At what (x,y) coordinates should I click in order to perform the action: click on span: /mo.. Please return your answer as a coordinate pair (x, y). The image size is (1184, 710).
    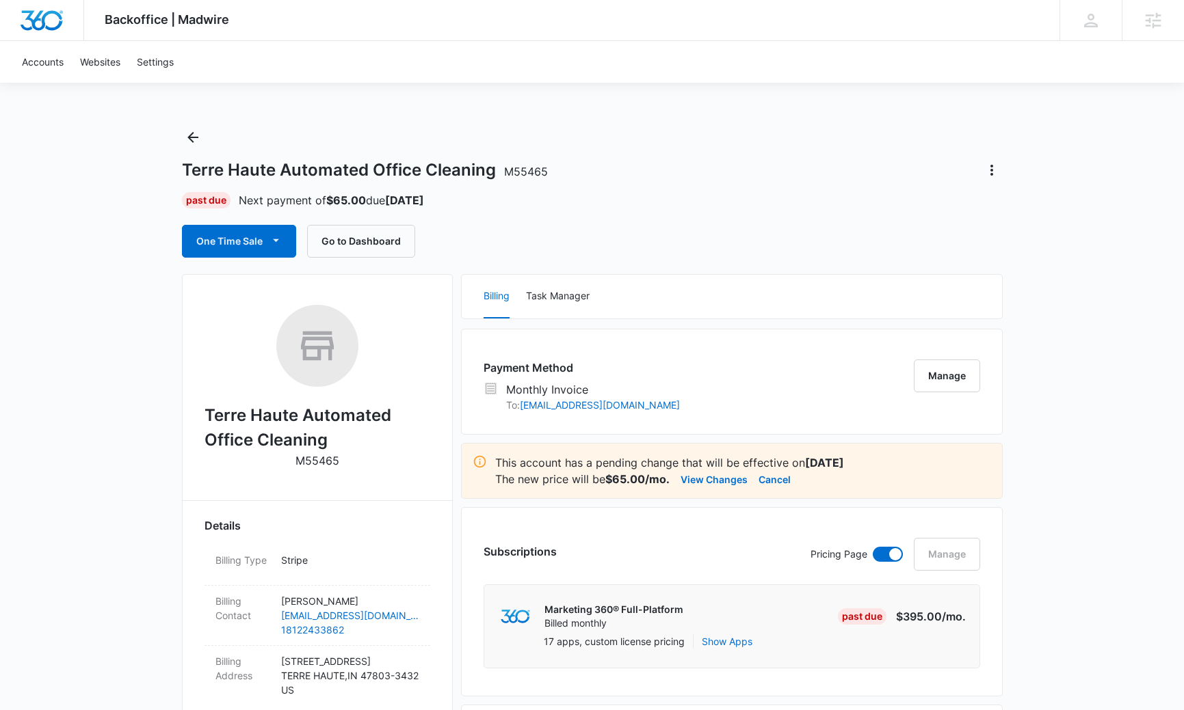
    Looking at the image, I should click on (953, 617).